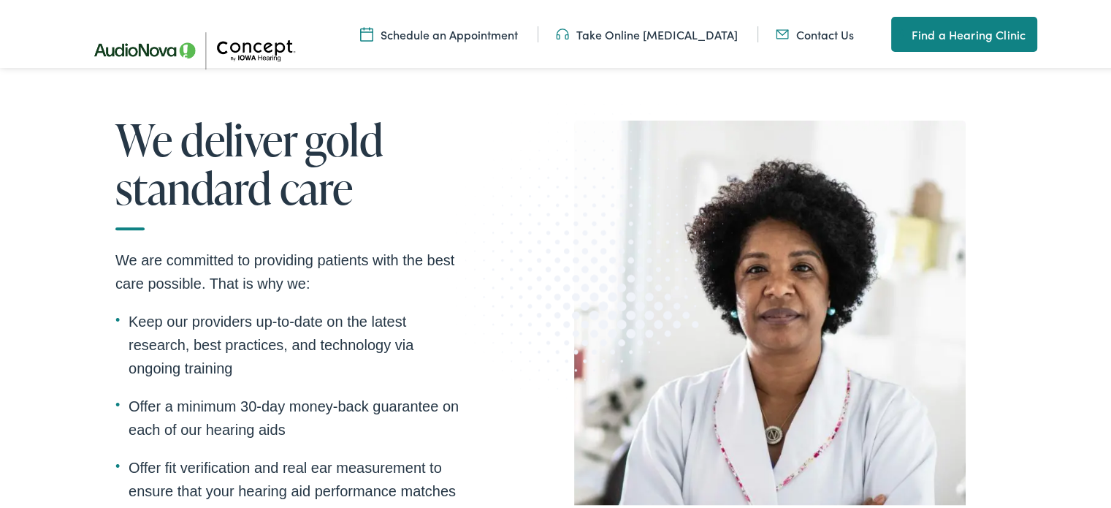 Image resolution: width=1111 pixels, height=508 pixels. I want to click on li: Keep our providers up-to-date on the latest research, best practices, and technology via ongoing ..., so click(291, 343).